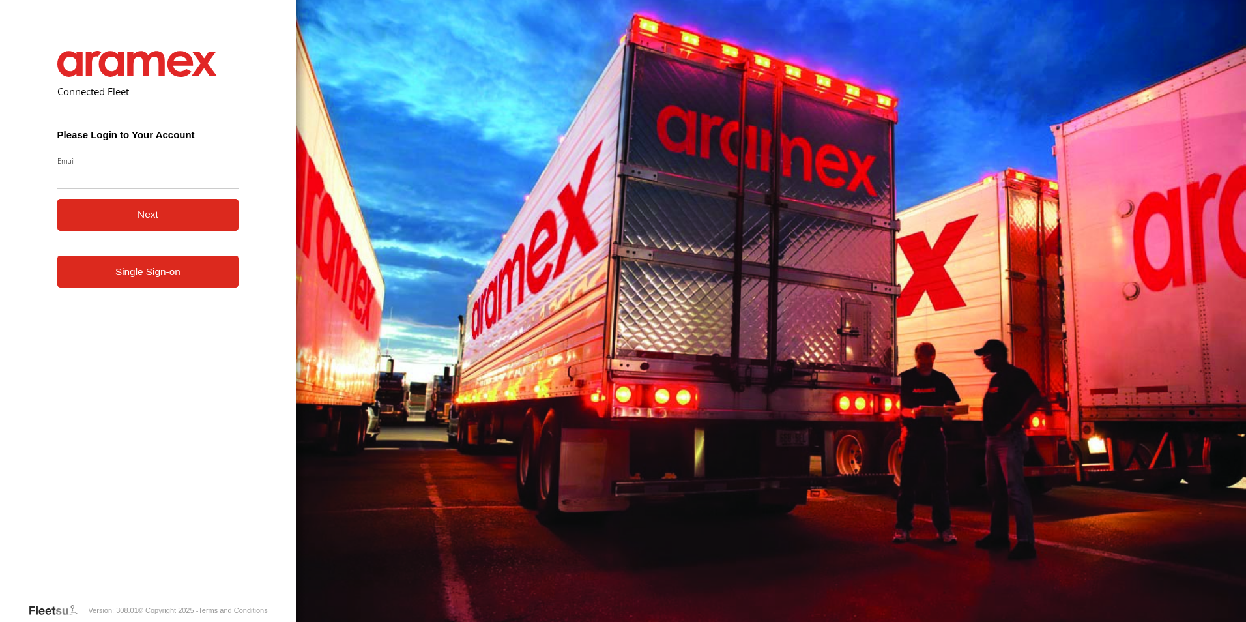 The image size is (1246, 622). What do you see at coordinates (148, 134) in the screenshot?
I see `h3: Please Login to Your Account` at bounding box center [148, 134].